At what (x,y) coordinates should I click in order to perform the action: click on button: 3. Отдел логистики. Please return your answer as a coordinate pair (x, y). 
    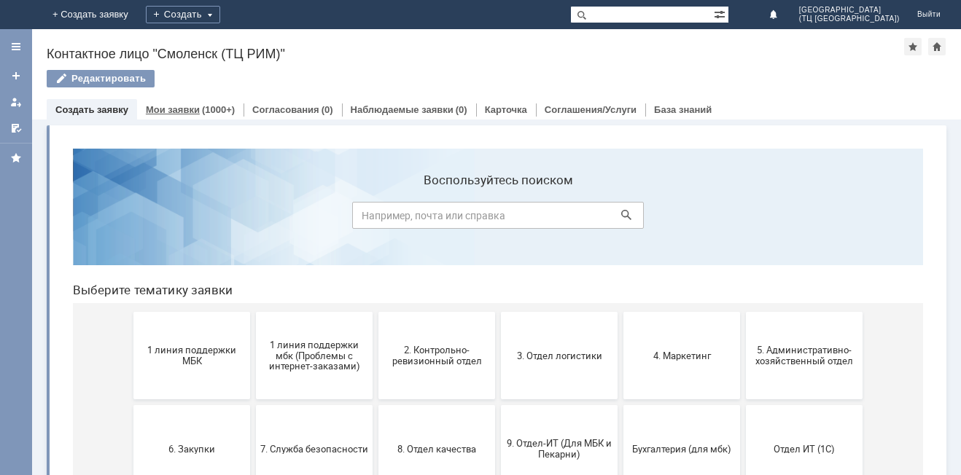
    Looking at the image, I should click on (498, 219).